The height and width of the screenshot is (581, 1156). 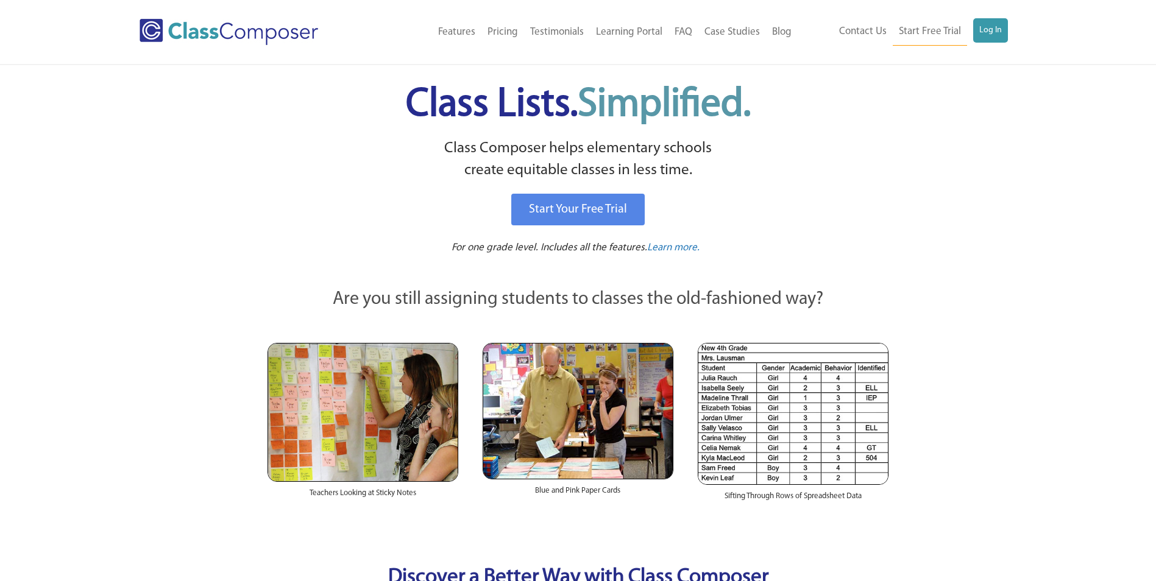 I want to click on div: Sifting Through Rows of Spreadsheet Data, so click(x=793, y=500).